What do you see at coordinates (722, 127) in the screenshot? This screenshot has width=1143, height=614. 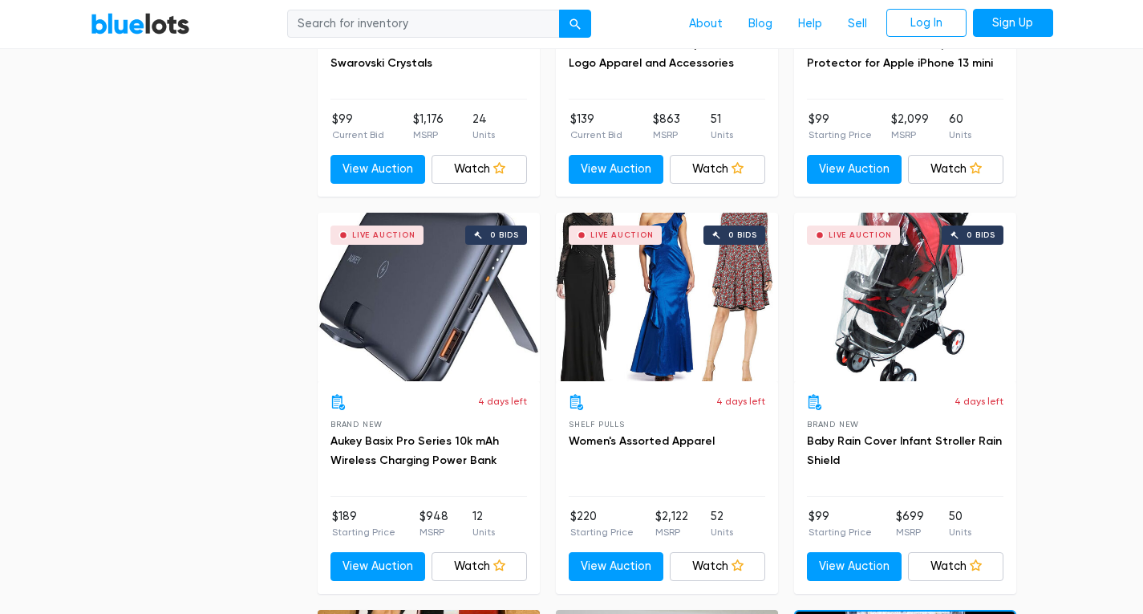 I see `li: 51` at bounding box center [722, 127].